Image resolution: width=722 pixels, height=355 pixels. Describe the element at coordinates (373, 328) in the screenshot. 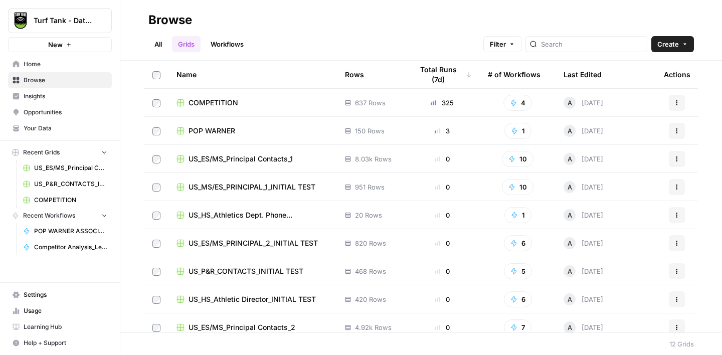

I see `span: 4.92k Rows` at that location.